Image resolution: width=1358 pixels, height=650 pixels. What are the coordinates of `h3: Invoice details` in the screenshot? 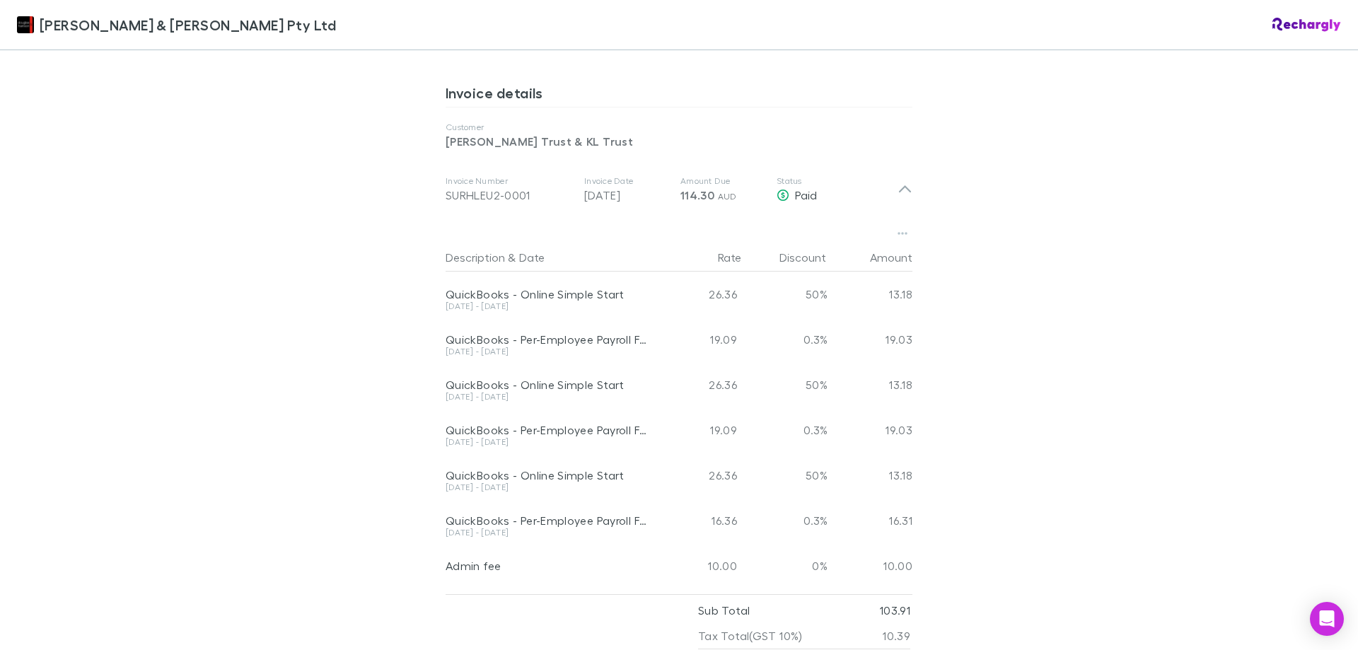 It's located at (679, 96).